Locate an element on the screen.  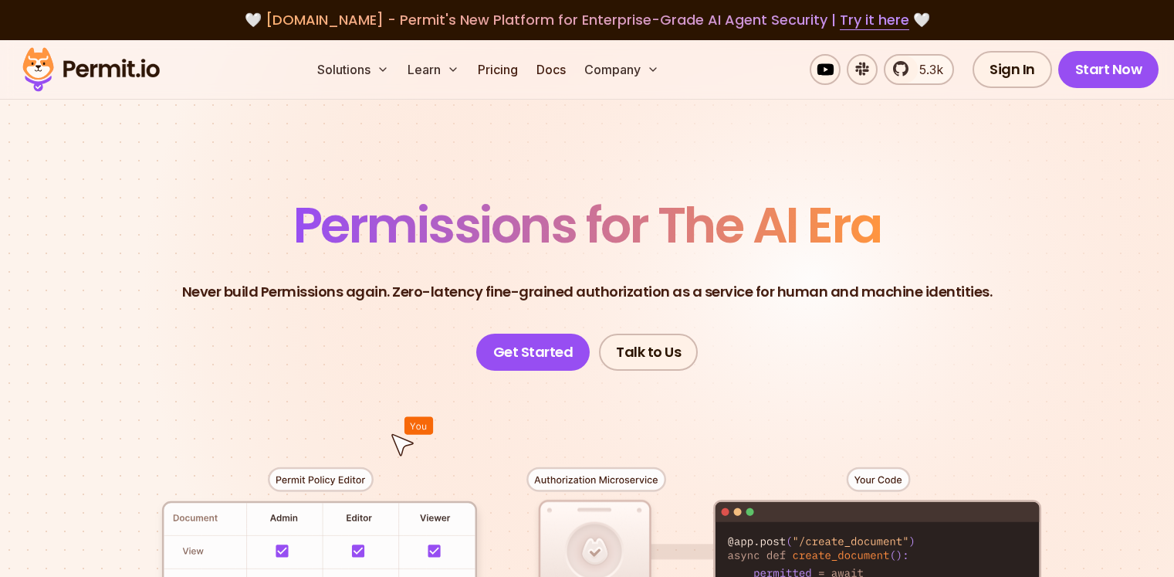
button: Solutions is located at coordinates (353, 69).